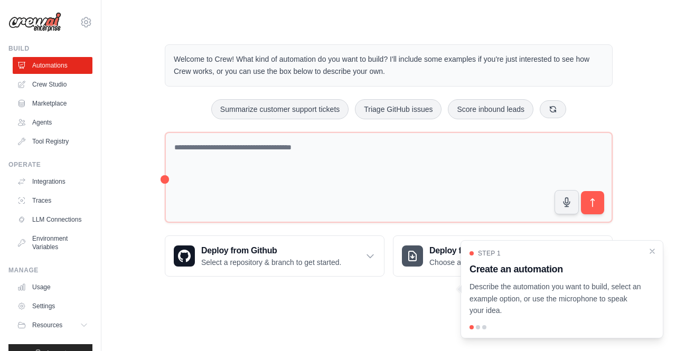  Describe the element at coordinates (35, 22) in the screenshot. I see `img: Logo` at that location.